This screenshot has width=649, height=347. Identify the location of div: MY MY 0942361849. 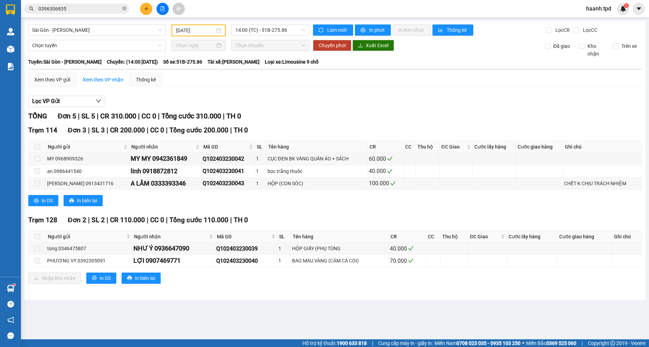
(165, 159).